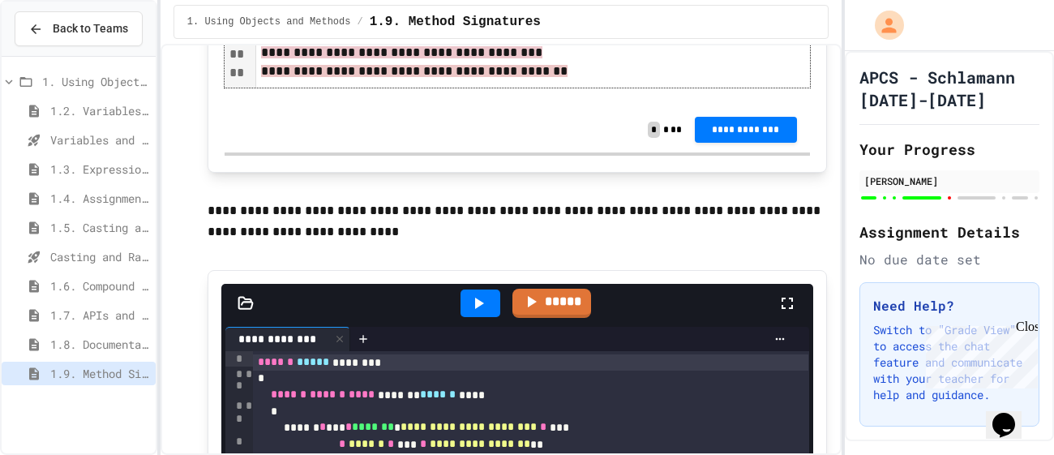  Describe the element at coordinates (949, 149) in the screenshot. I see `h2: Your Progress` at that location.